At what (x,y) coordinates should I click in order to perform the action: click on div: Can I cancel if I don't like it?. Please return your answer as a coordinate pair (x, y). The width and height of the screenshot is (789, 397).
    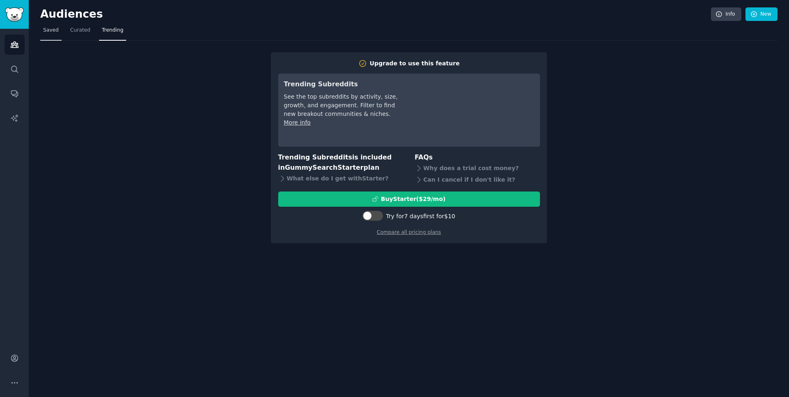
    Looking at the image, I should click on (477, 180).